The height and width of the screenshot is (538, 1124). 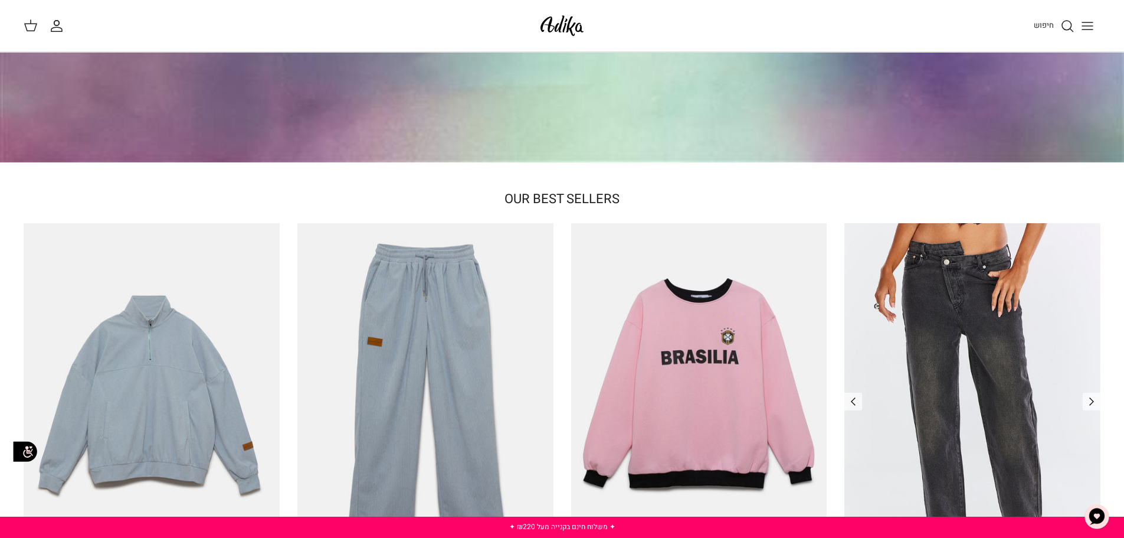 I want to click on img: accessibility_icon02.svg, so click(x=25, y=451).